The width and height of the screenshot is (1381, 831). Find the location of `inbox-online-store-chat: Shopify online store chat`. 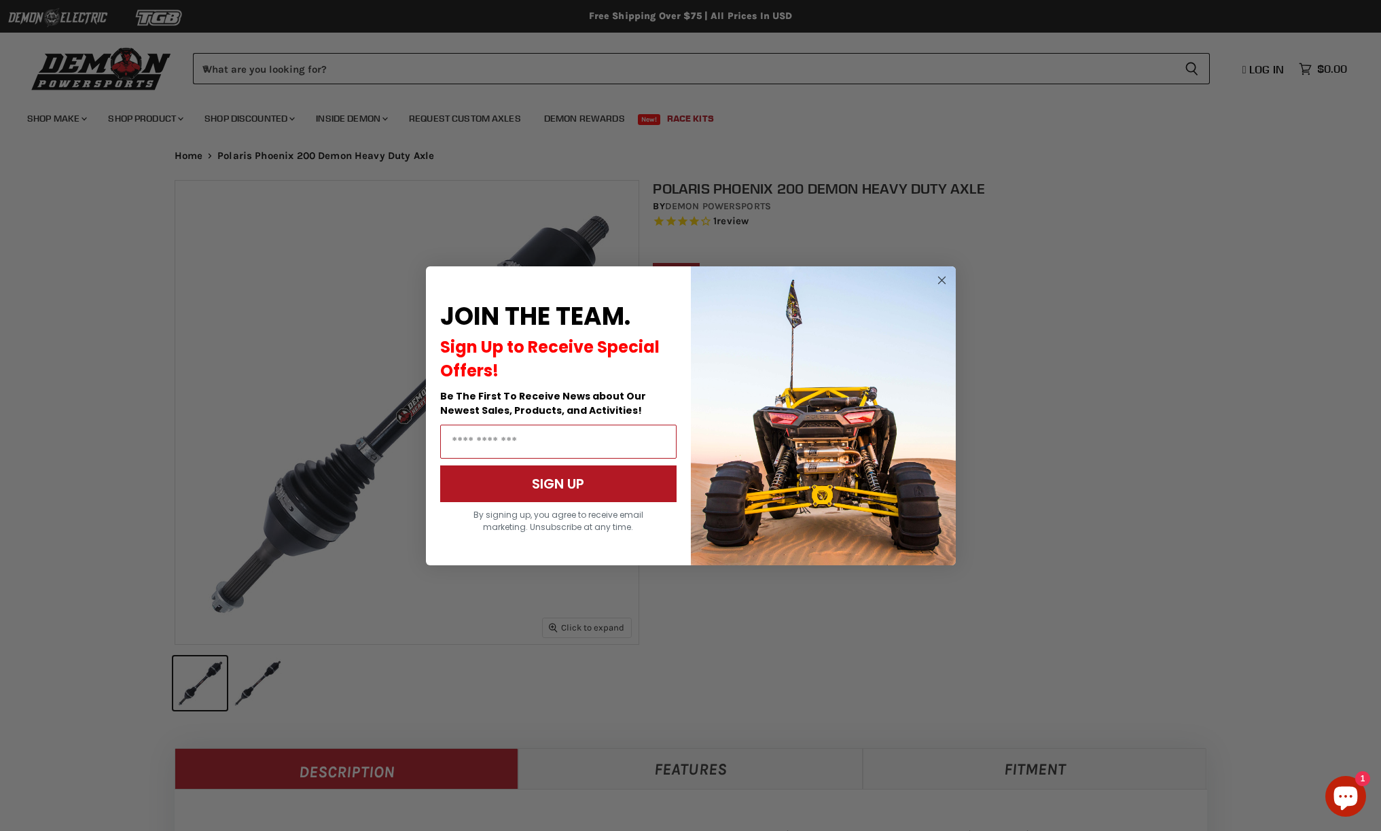

inbox-online-store-chat: Shopify online store chat is located at coordinates (1346, 798).